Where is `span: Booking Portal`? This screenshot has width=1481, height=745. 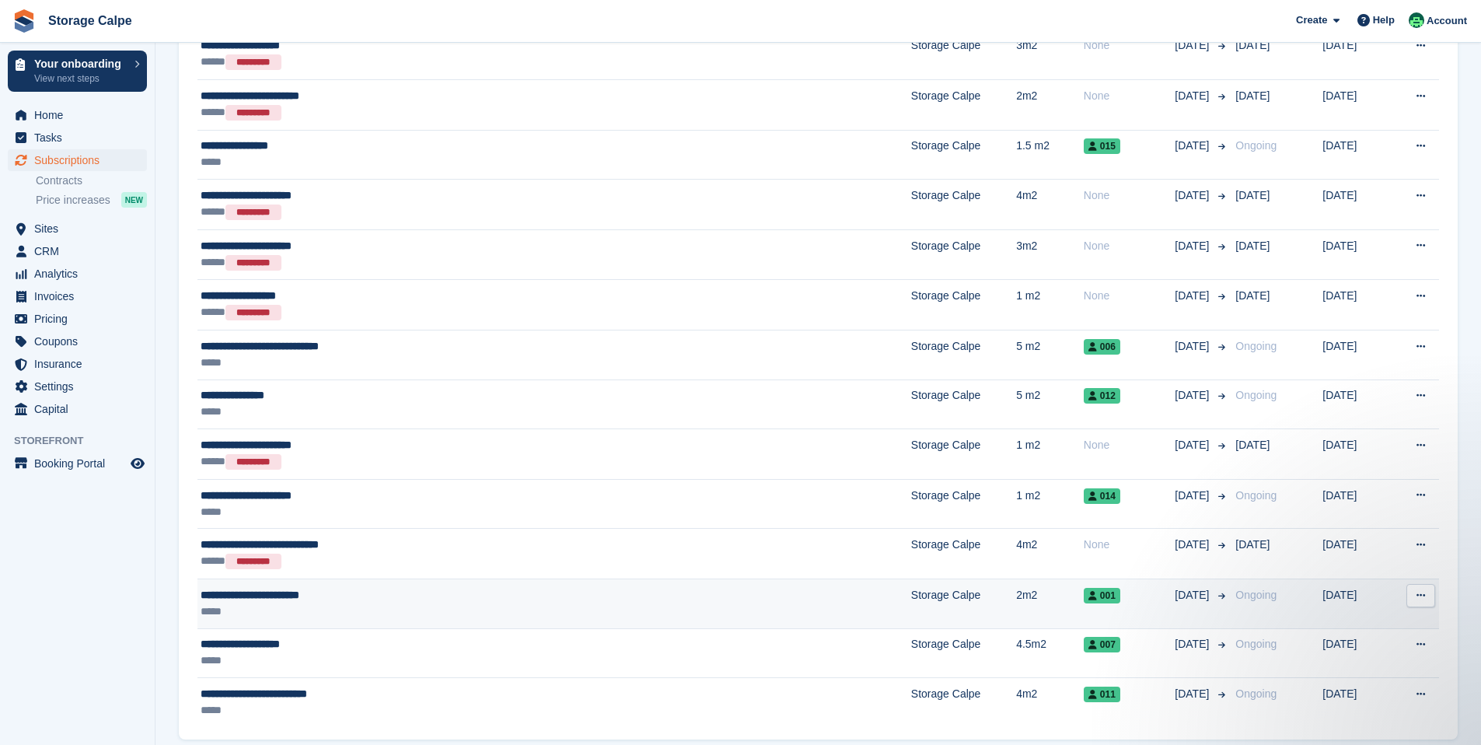 span: Booking Portal is located at coordinates (81, 463).